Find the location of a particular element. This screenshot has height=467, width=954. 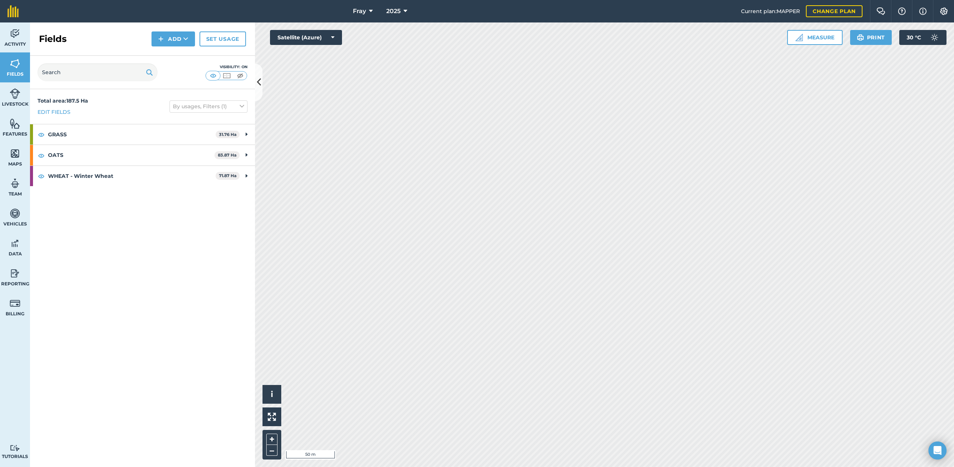

img: A question mark icon is located at coordinates (901, 11).